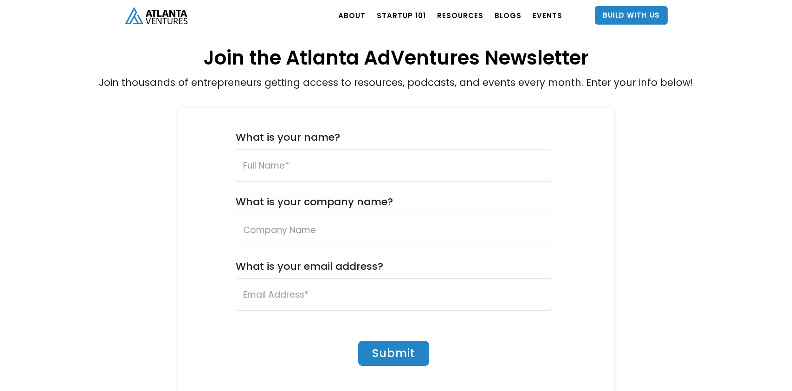 This screenshot has width=792, height=391. Describe the element at coordinates (394, 353) in the screenshot. I see `input: Submit` at that location.